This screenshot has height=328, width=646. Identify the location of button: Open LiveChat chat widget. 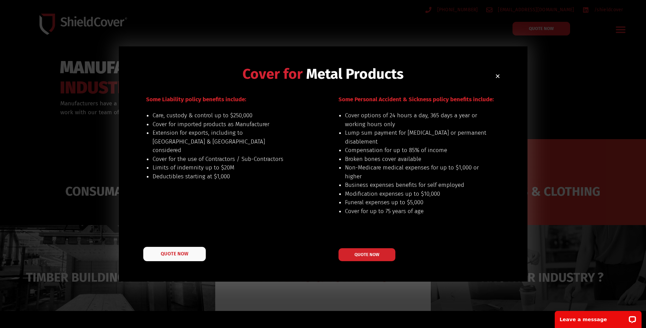
(82, 13).